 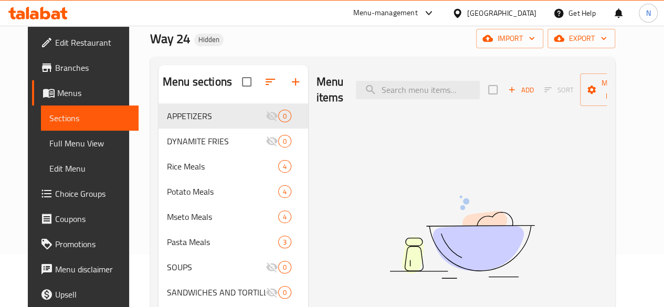 What do you see at coordinates (233, 141) in the screenshot?
I see `div: DYNAMITE FRIES0` at bounding box center [233, 141].